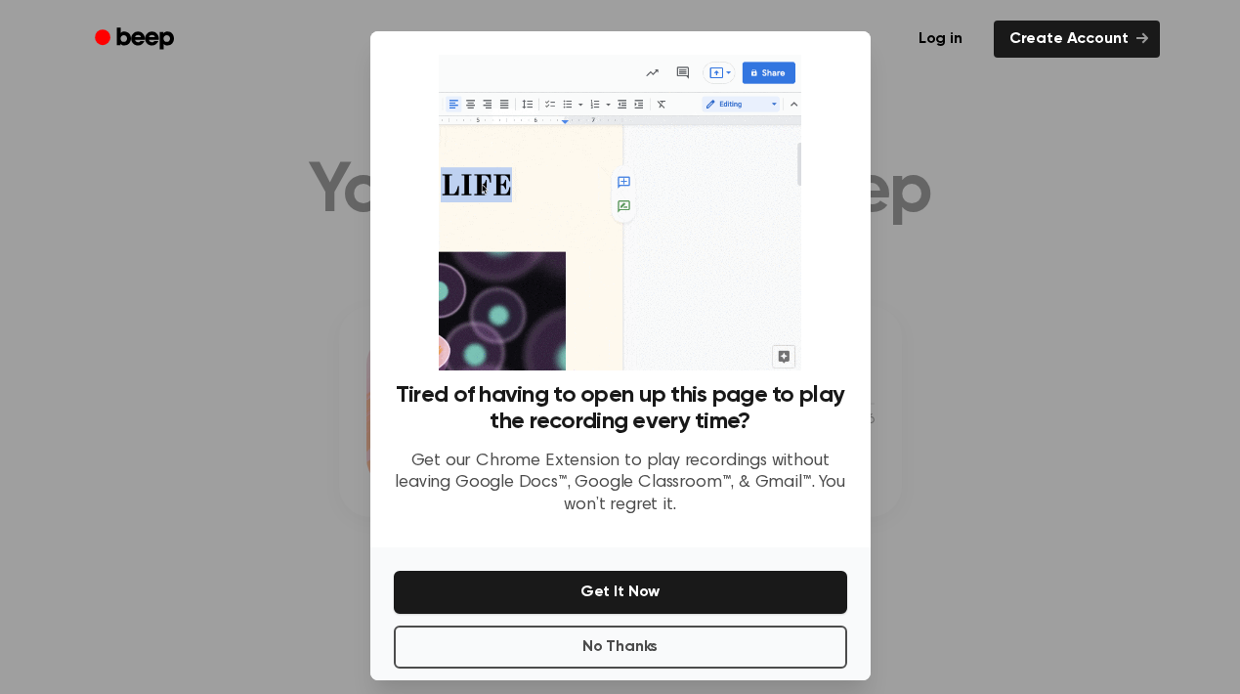 The width and height of the screenshot is (1240, 694). Describe the element at coordinates (940, 39) in the screenshot. I see `a: Log in` at that location.